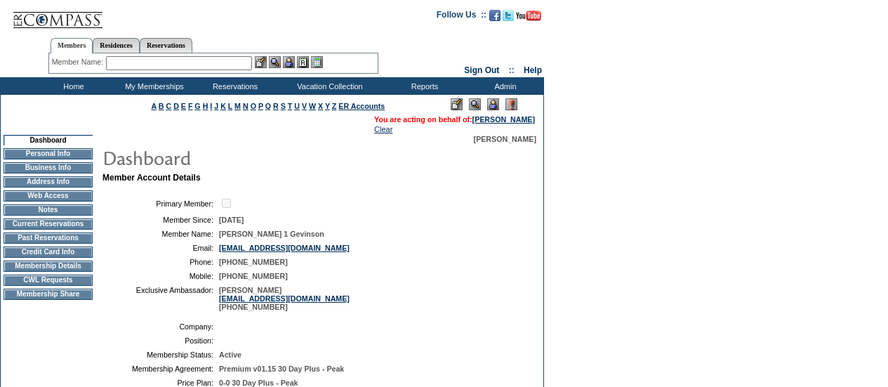  Describe the element at coordinates (48, 252) in the screenshot. I see `td: Credit Card Info` at that location.